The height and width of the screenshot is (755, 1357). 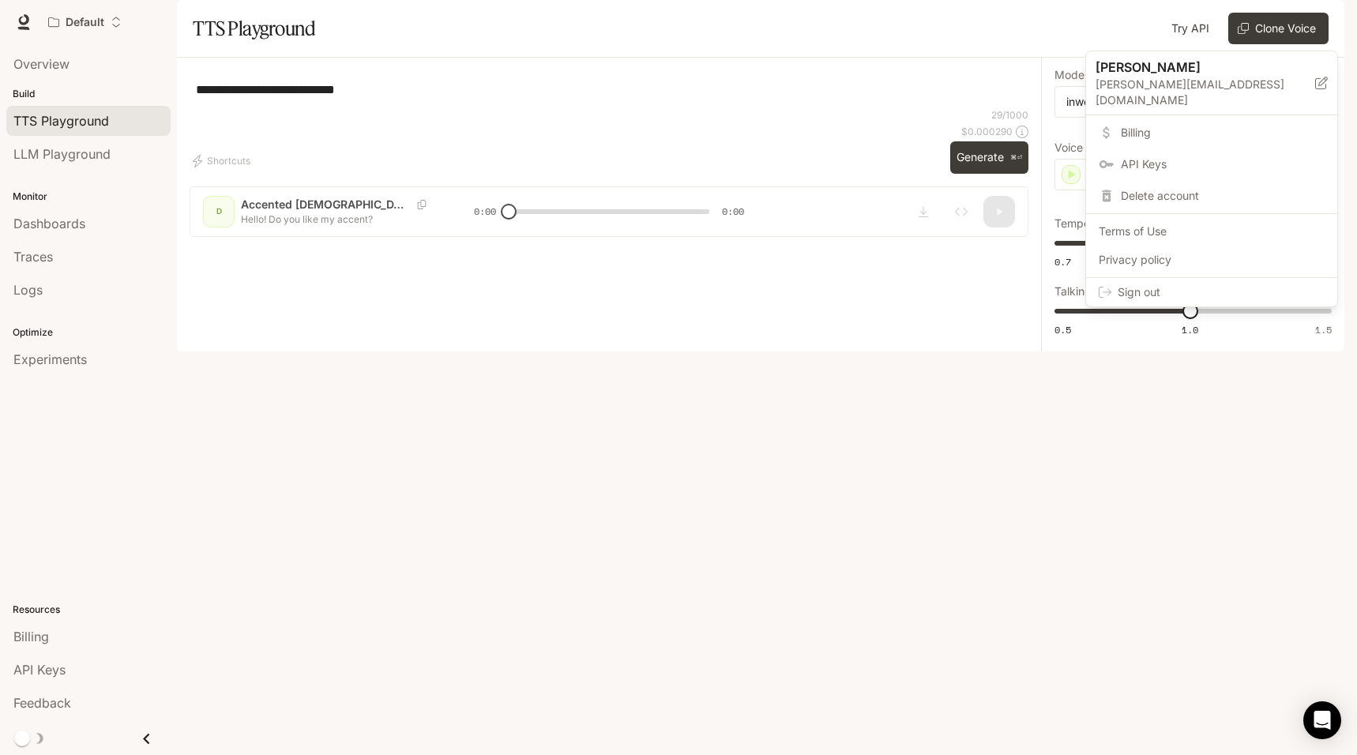 What do you see at coordinates (1212, 164) in the screenshot?
I see `a: API Keys` at bounding box center [1212, 164].